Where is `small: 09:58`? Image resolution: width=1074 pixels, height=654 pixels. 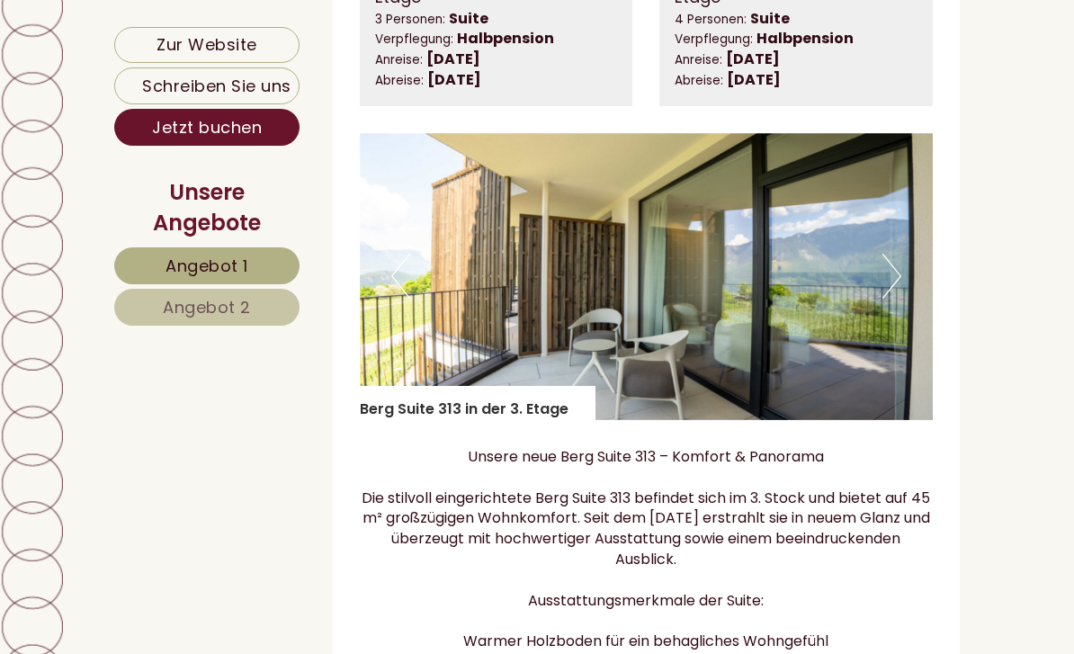 small: 09:58 is located at coordinates (169, 97).